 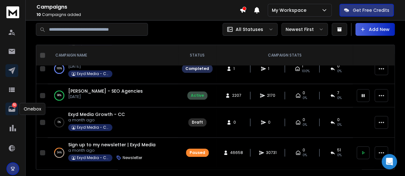 I want to click on div: Paused, so click(x=197, y=153).